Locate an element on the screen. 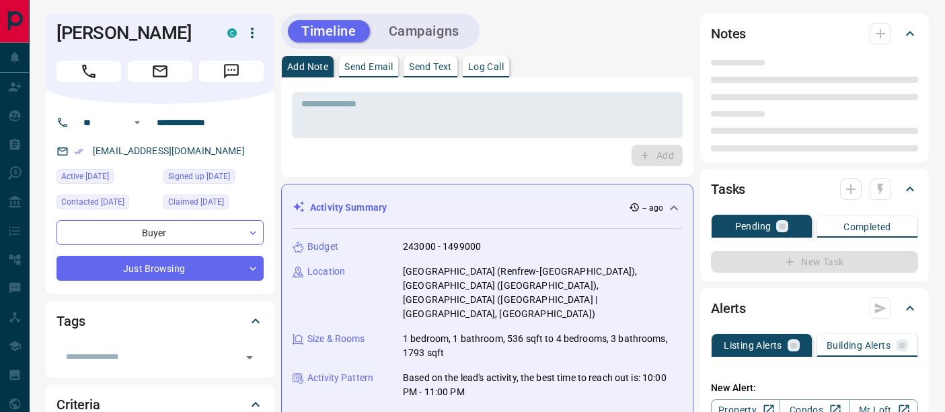 This screenshot has width=945, height=412. button: Campaigns is located at coordinates (424, 31).